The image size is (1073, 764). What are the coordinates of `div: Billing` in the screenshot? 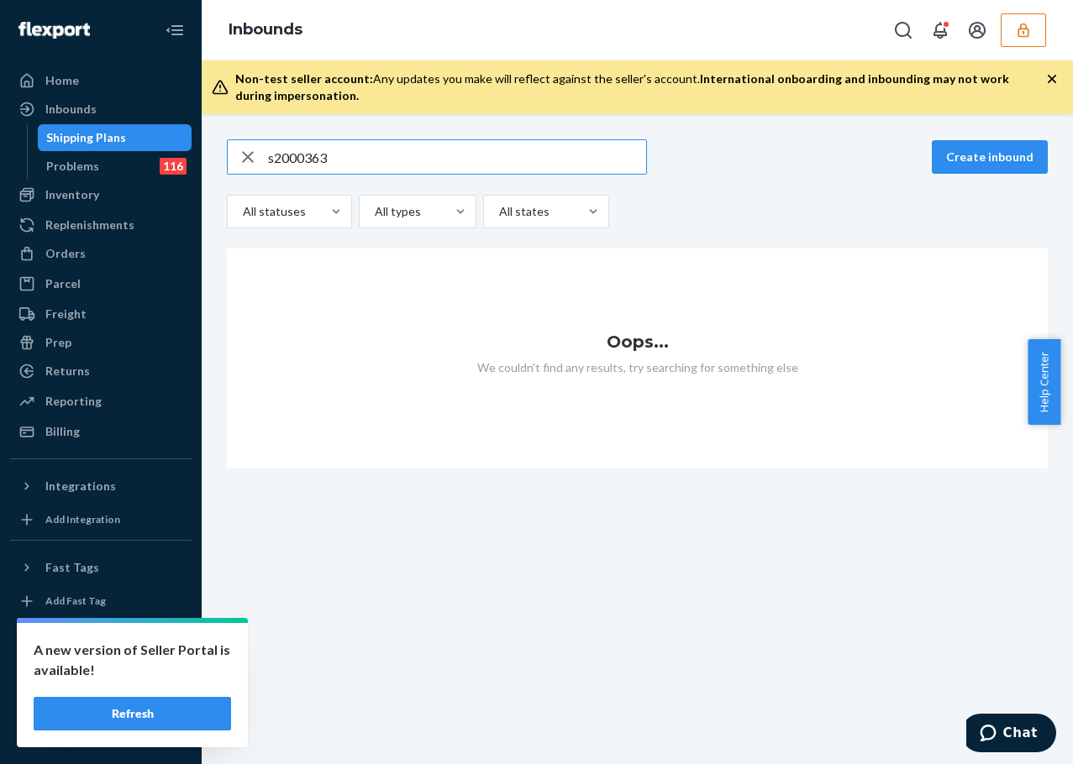 It's located at (62, 432).